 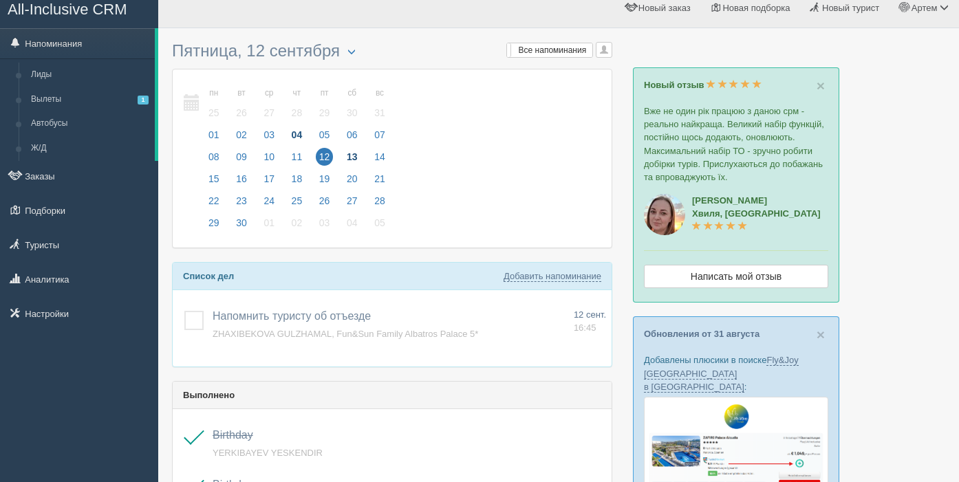 What do you see at coordinates (241, 160) in the screenshot?
I see `a: 09` at bounding box center [241, 160].